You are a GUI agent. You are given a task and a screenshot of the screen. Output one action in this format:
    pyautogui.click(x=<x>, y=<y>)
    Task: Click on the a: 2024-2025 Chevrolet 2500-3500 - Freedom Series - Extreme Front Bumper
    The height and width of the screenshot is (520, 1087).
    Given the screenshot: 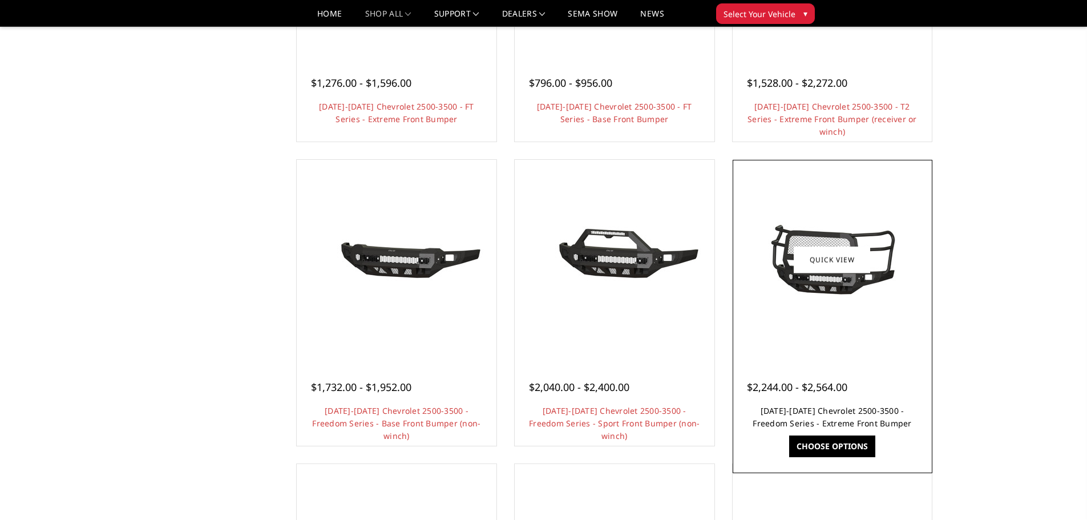 What is the action you would take?
    pyautogui.click(x=833, y=260)
    